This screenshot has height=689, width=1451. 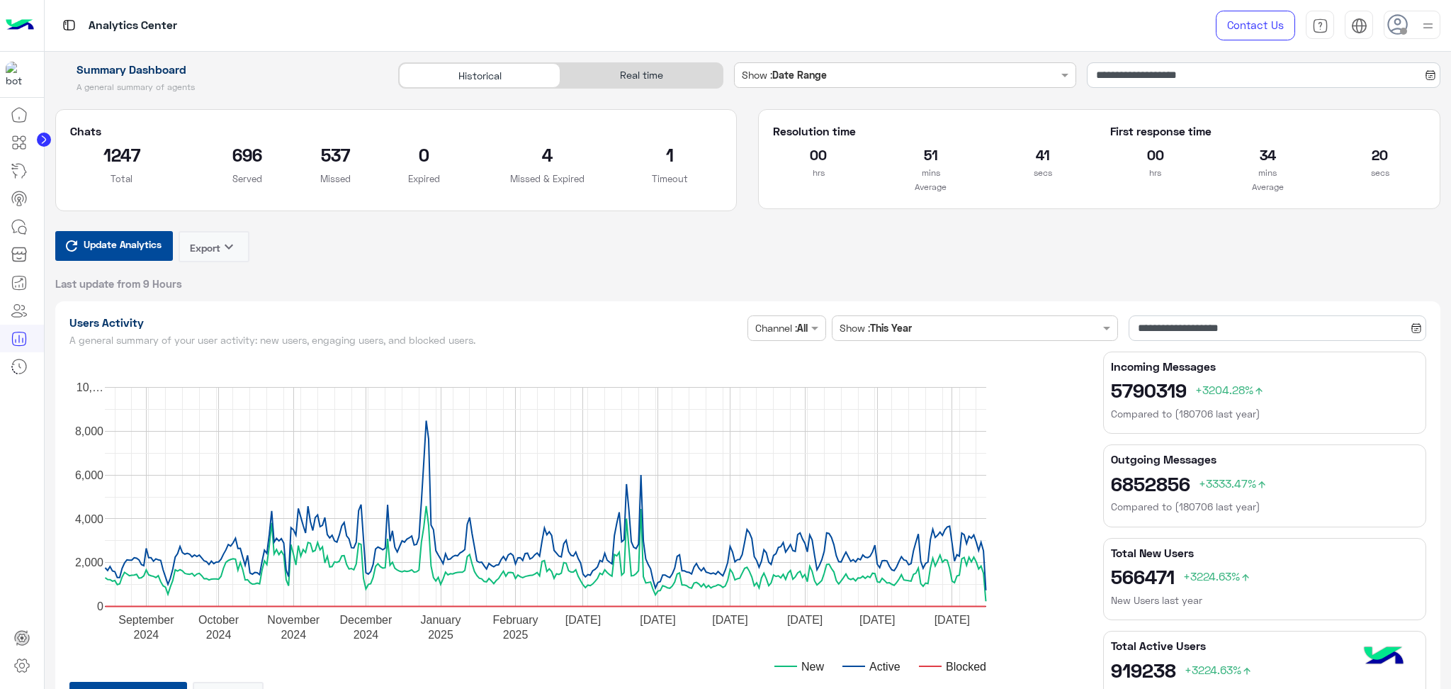 What do you see at coordinates (1265, 600) in the screenshot?
I see `h6: New Users last year` at bounding box center [1265, 600].